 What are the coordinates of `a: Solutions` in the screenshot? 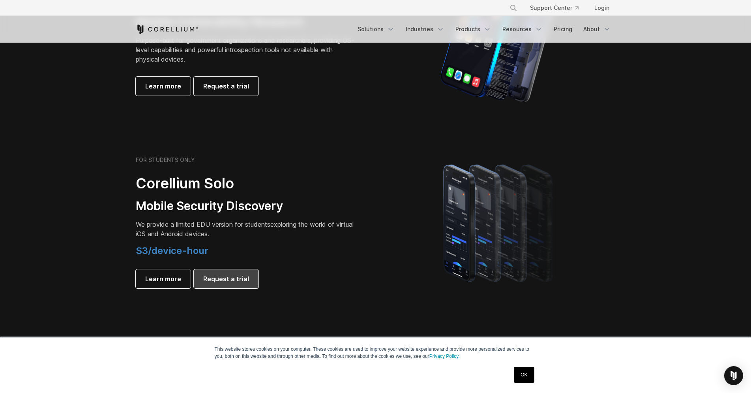 It's located at (376, 29).